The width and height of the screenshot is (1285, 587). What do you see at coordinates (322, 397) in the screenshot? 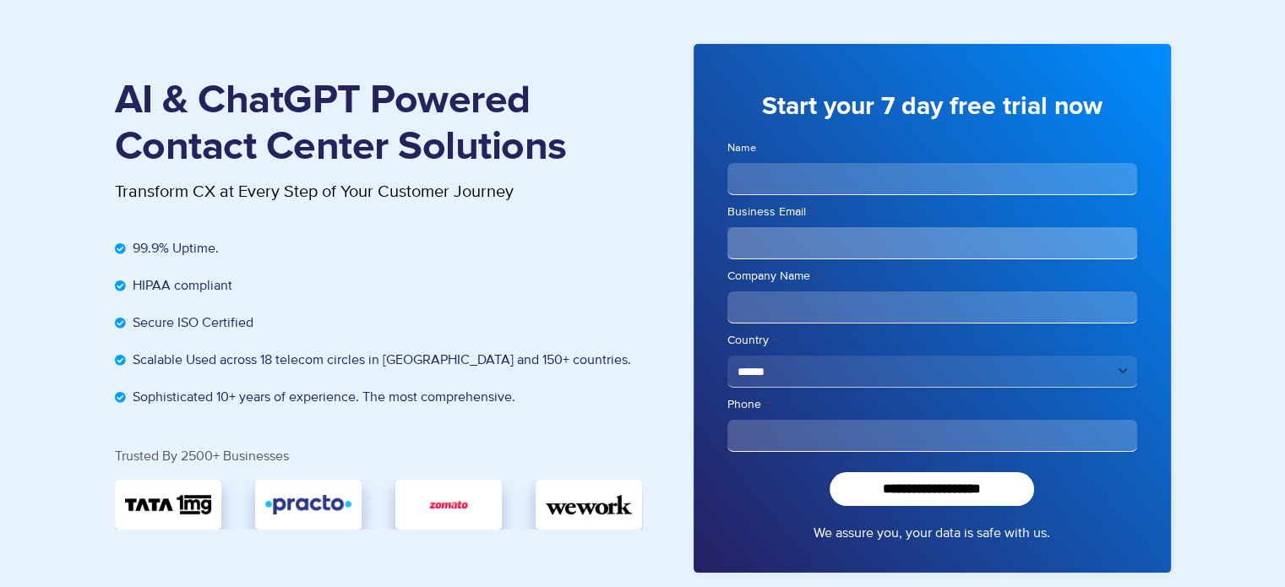
I see `span: Sophisticated 10+ years of experience. The most comprehensive.` at bounding box center [322, 397].